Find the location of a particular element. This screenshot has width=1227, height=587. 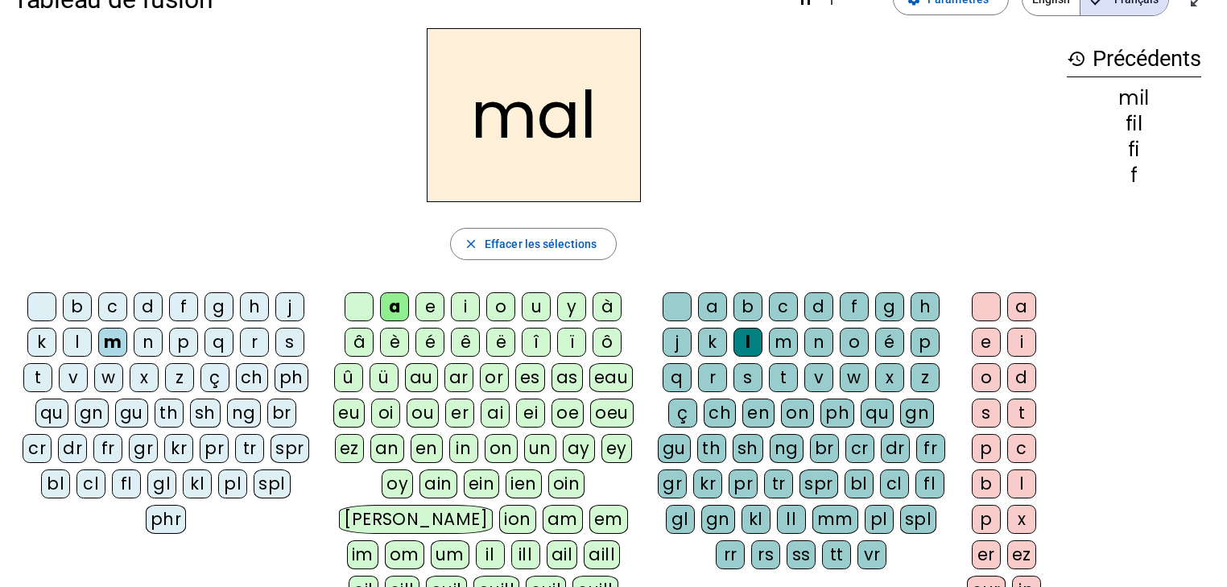

div: s is located at coordinates (748, 378).